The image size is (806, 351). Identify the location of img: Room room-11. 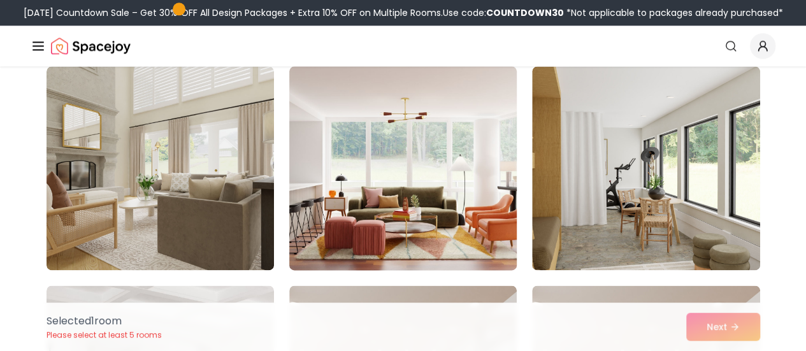
(403, 168).